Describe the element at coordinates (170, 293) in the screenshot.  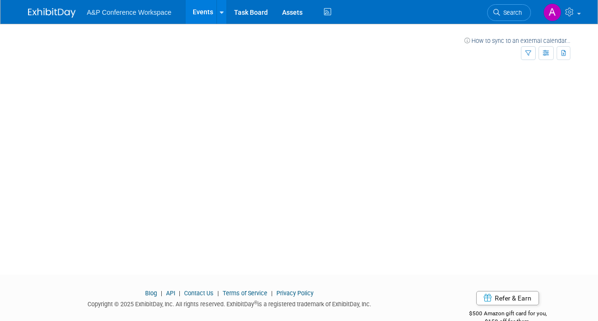
I see `a: API` at that location.